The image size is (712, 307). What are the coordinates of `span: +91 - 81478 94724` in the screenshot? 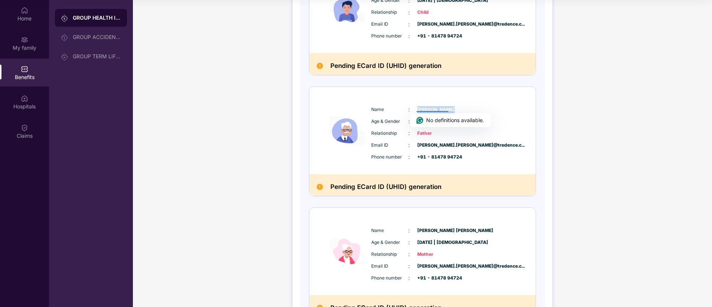 It's located at (436, 278).